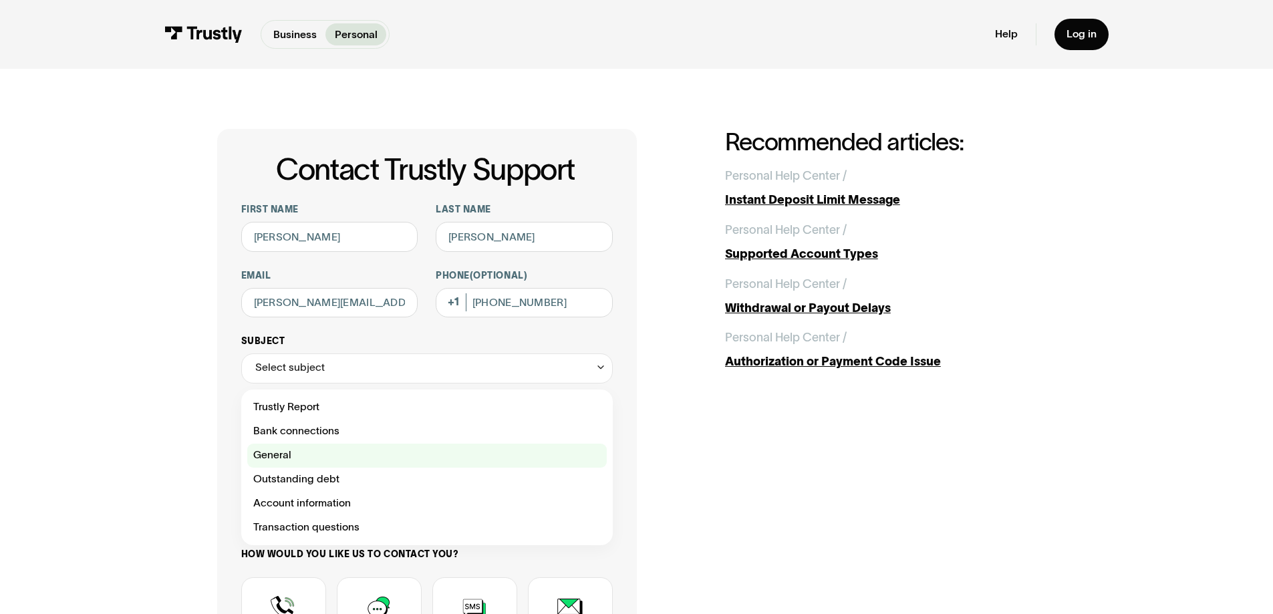 The height and width of the screenshot is (614, 1273). I want to click on input: Alex, so click(329, 237).